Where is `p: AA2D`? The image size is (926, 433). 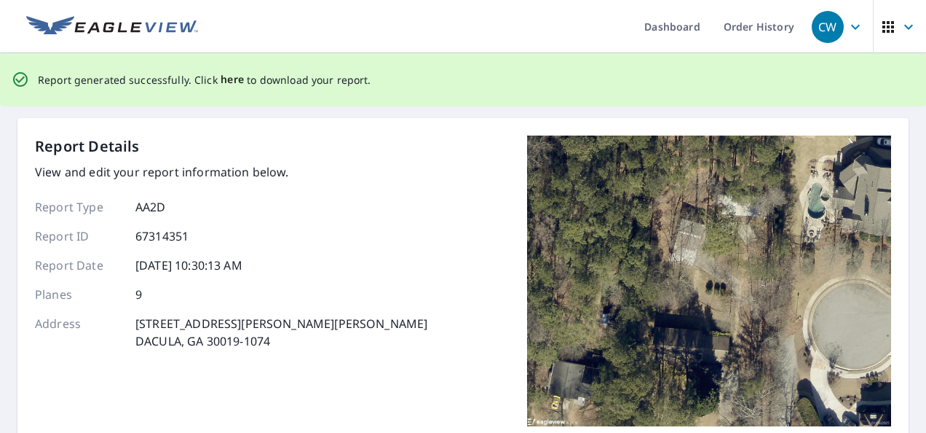
p: AA2D is located at coordinates (151, 207).